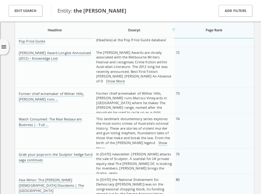  I want to click on span: 80, so click(178, 179).